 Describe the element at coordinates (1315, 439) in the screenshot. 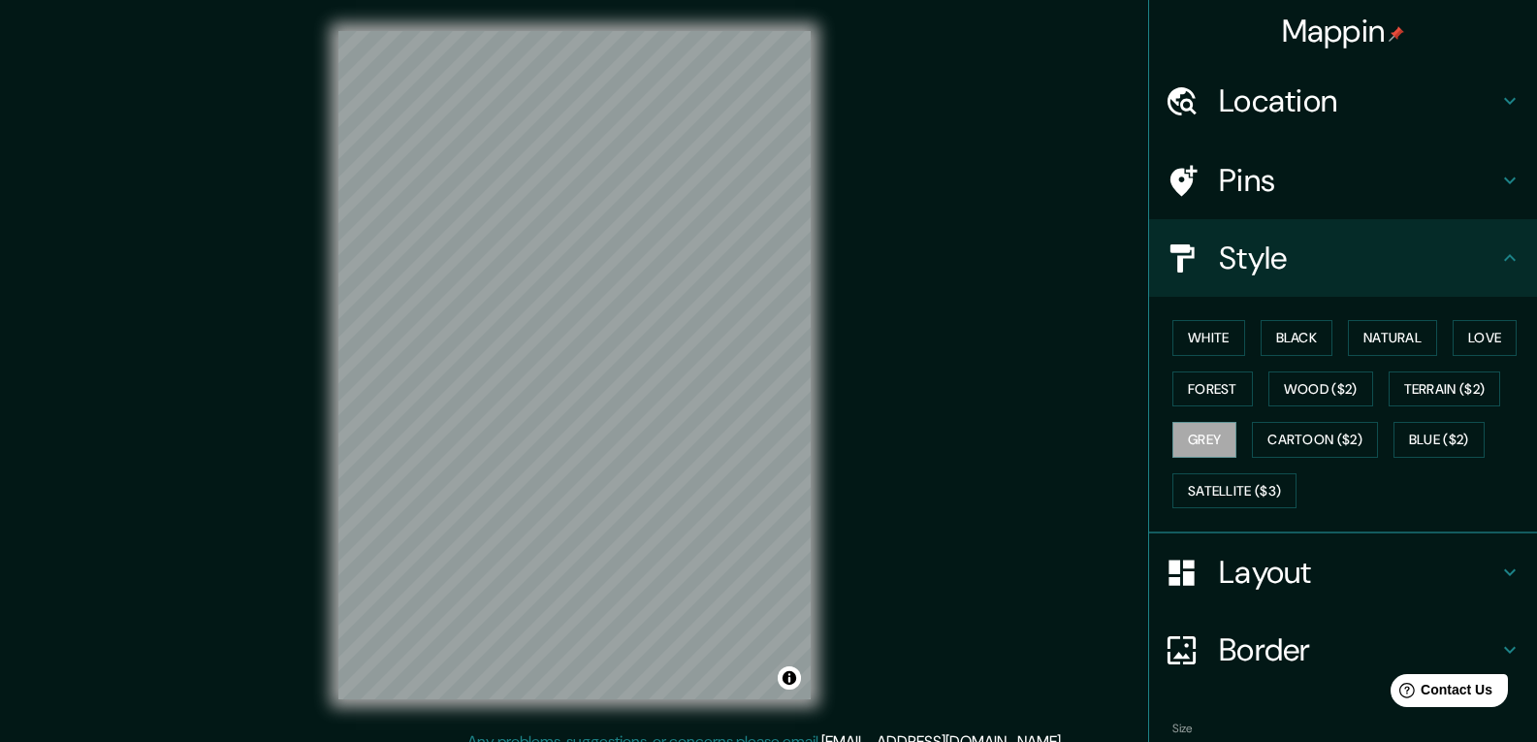

I see `button: Cartoon ($2)` at that location.